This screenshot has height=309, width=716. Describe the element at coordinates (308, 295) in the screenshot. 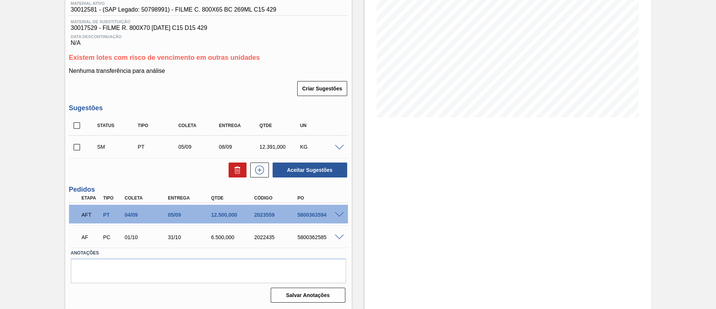

I see `button: Salvar Anotações` at that location.